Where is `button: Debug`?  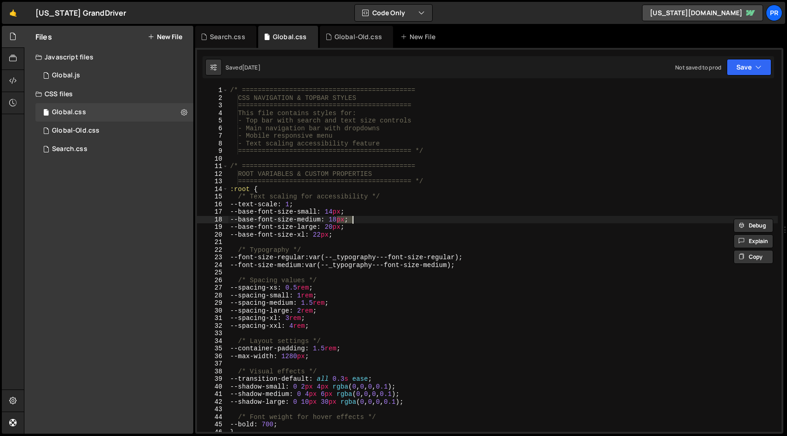
button: Debug is located at coordinates (754, 226).